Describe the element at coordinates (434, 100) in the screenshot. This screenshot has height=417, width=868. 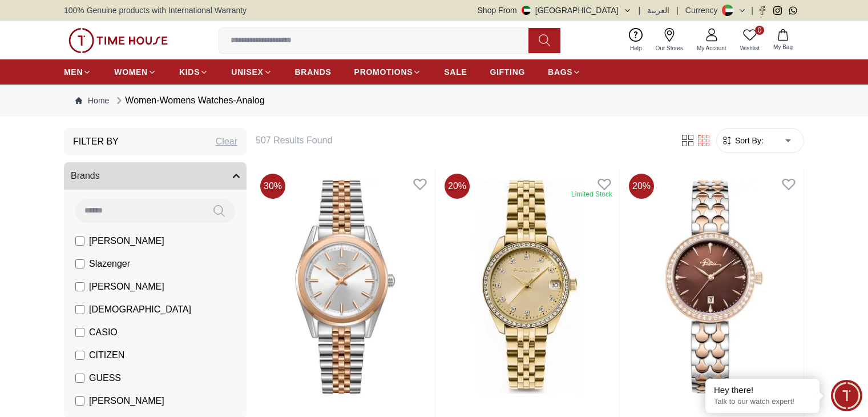
I see `nav: Breadcrumb` at that location.